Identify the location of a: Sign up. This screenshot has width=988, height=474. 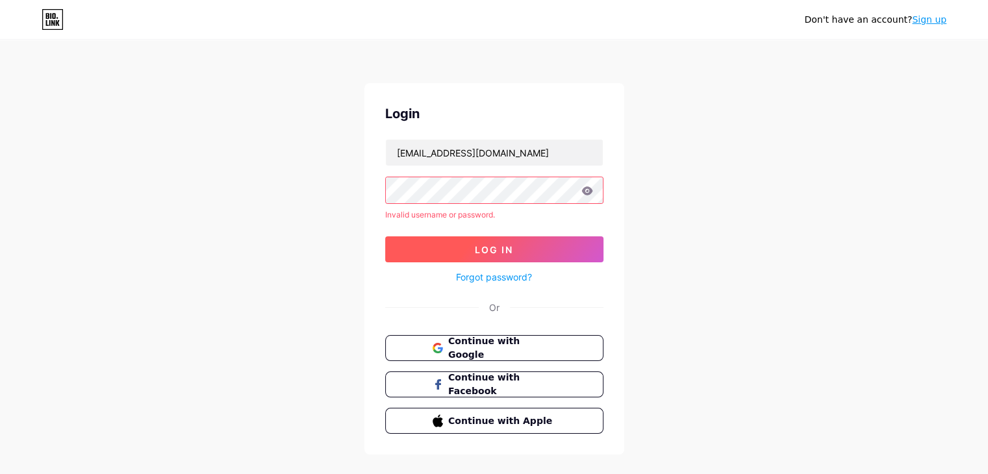
(928, 19).